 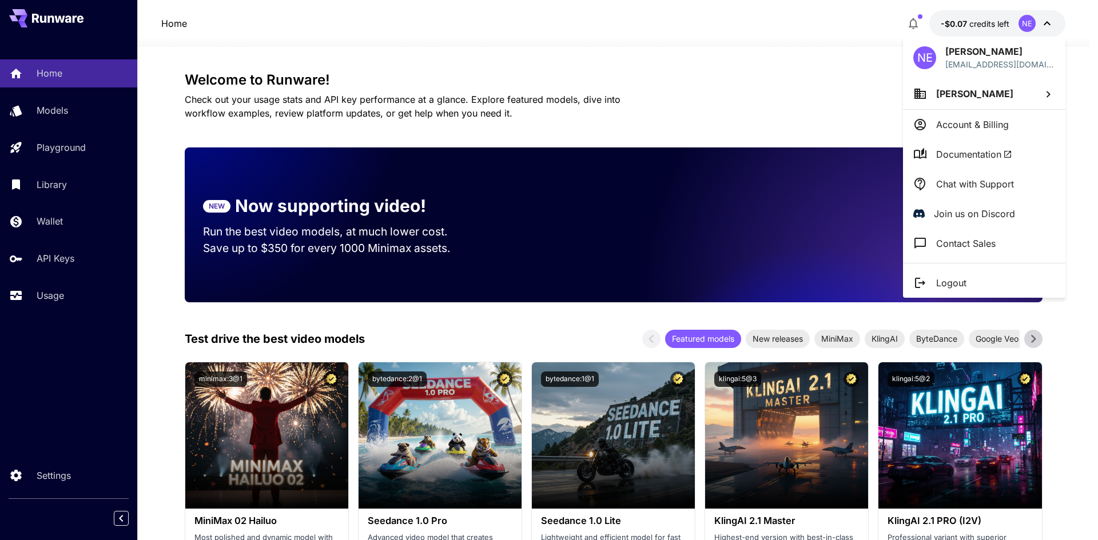 What do you see at coordinates (925, 58) in the screenshot?
I see `div: NE` at bounding box center [925, 58].